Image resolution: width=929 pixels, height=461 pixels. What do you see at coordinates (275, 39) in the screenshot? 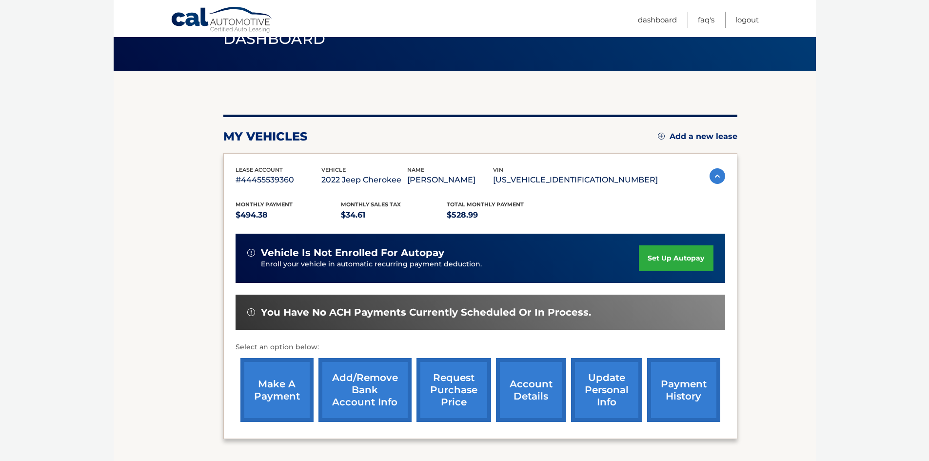
I see `span: Dashboard` at bounding box center [275, 39].